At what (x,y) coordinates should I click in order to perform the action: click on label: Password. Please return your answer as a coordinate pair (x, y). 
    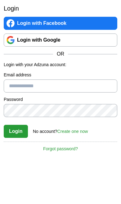
    Looking at the image, I should click on (61, 99).